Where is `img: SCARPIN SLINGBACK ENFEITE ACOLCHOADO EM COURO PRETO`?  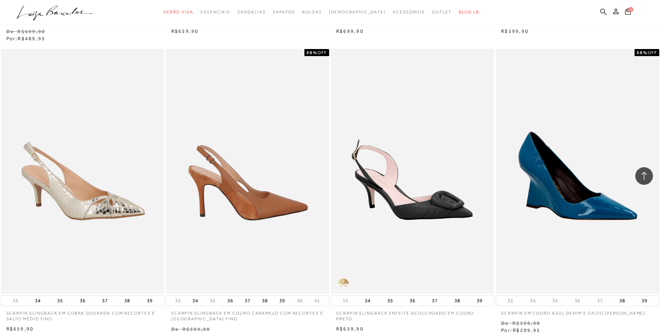
img: SCARPIN SLINGBACK ENFEITE ACOLCHOADO EM COURO PRETO is located at coordinates (412, 171).